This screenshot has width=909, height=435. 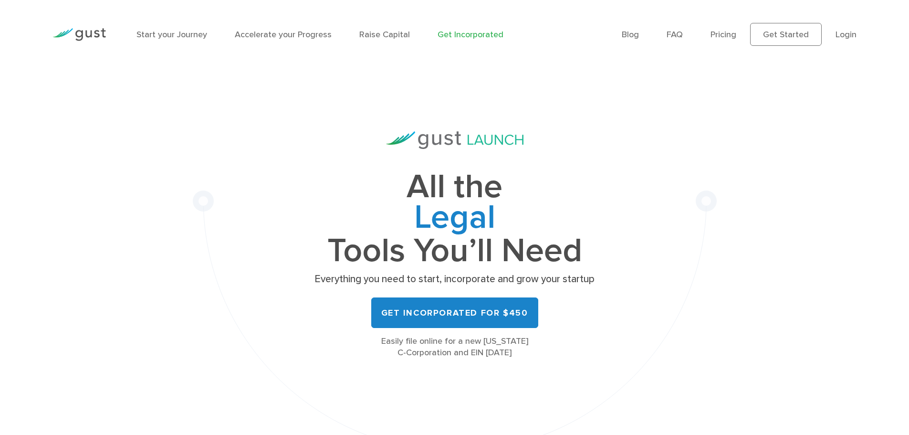 What do you see at coordinates (455, 279) in the screenshot?
I see `p: Everything you need to start, incorporate and grow your startup` at bounding box center [455, 279].